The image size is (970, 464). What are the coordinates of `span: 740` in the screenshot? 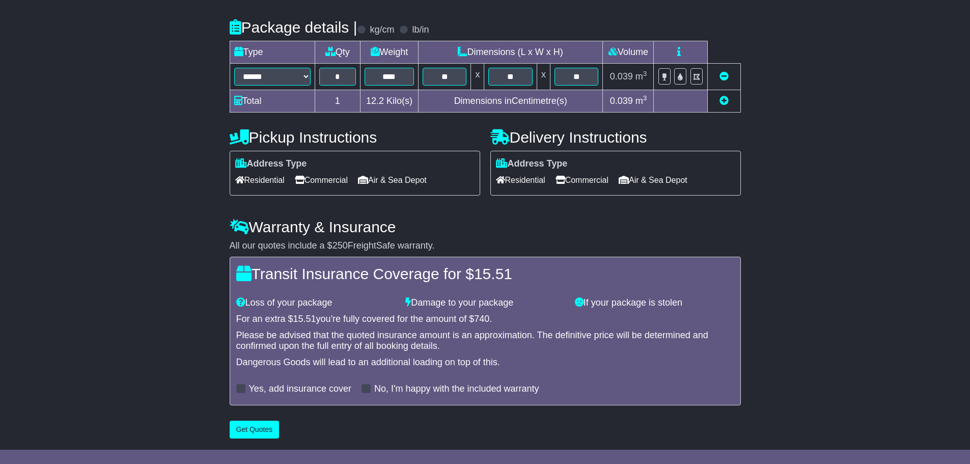 It's located at (482, 319).